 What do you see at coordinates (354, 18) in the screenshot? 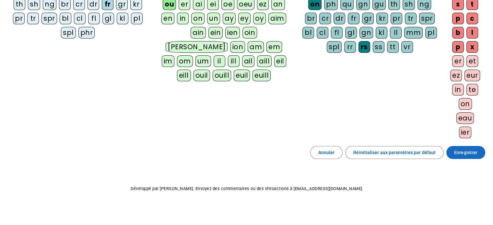
I see `div: fr` at bounding box center [354, 18].